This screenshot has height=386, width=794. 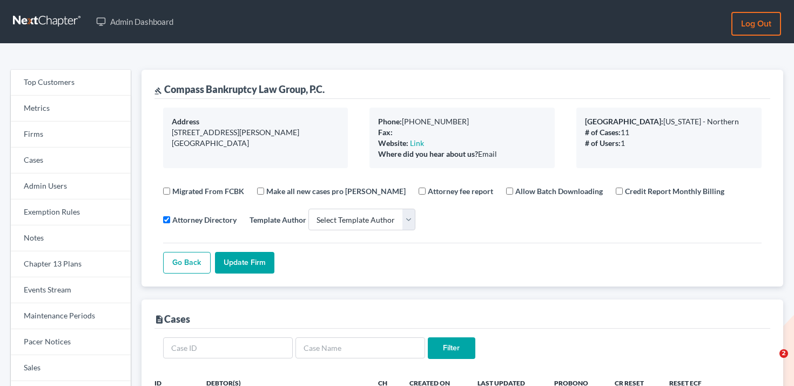 I want to click on b: # of Cases:, so click(x=603, y=132).